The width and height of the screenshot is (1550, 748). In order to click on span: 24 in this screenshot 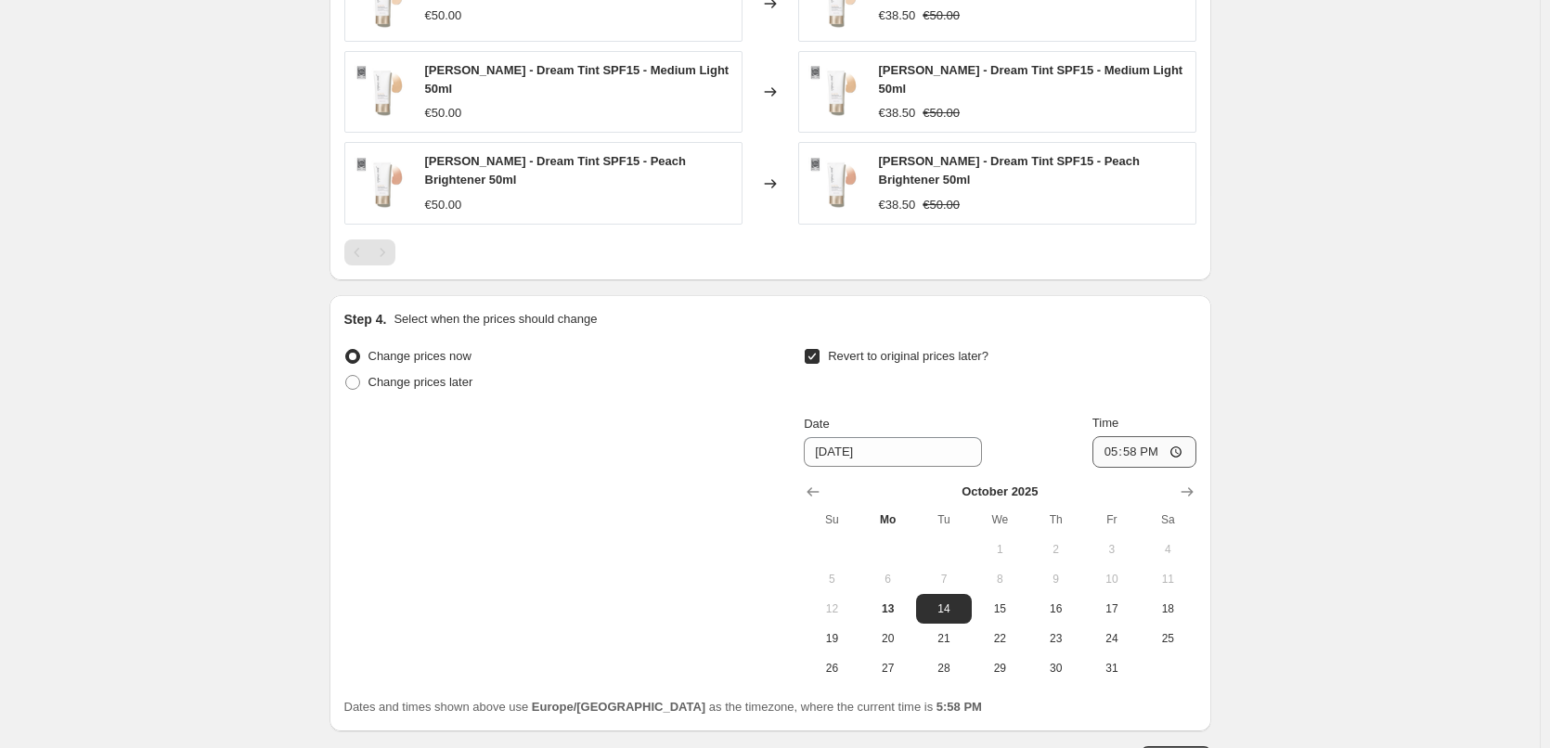, I will do `click(1112, 639)`.